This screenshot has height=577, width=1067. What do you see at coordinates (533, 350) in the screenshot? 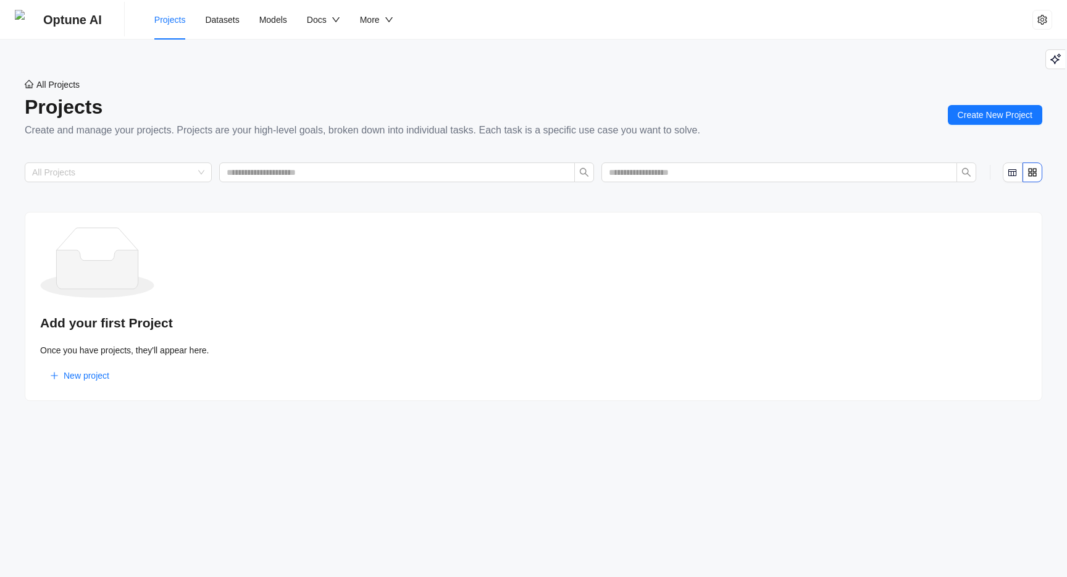
I see `p: Once you have projects, they'll appear here.` at bounding box center [533, 350].